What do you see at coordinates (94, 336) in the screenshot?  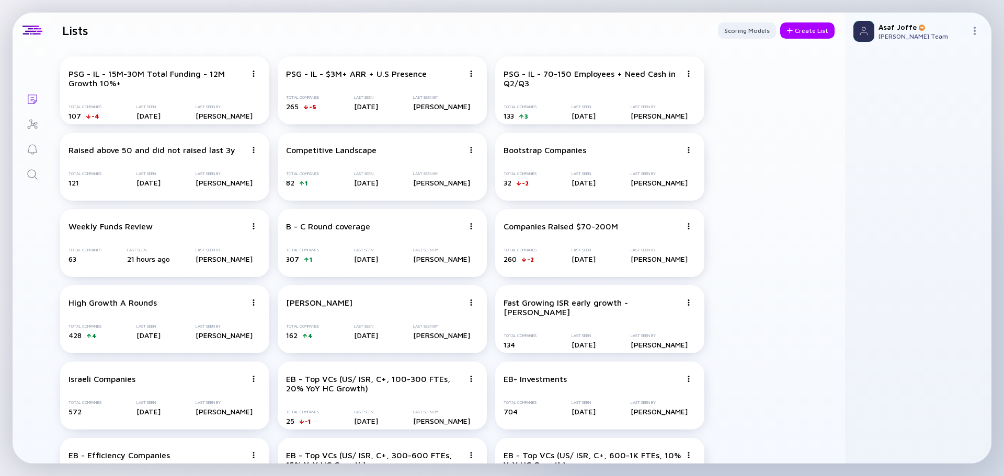 I see `div: 4` at bounding box center [94, 336].